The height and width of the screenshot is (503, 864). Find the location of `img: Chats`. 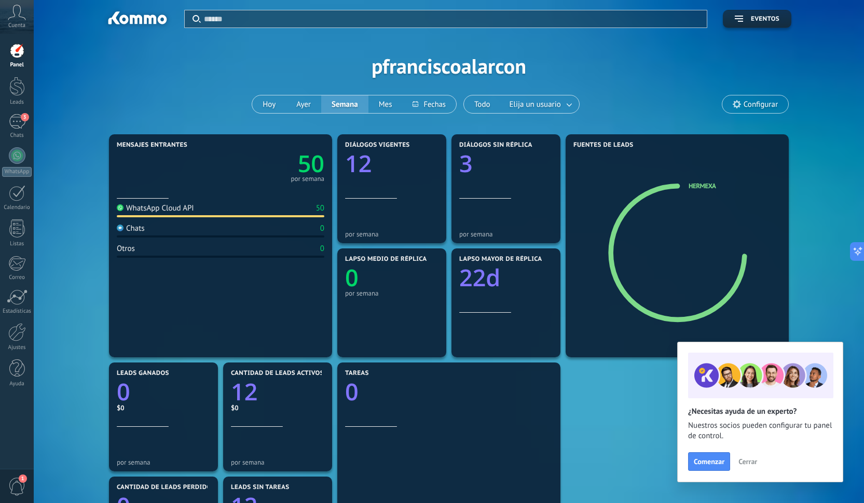

img: Chats is located at coordinates (120, 228).